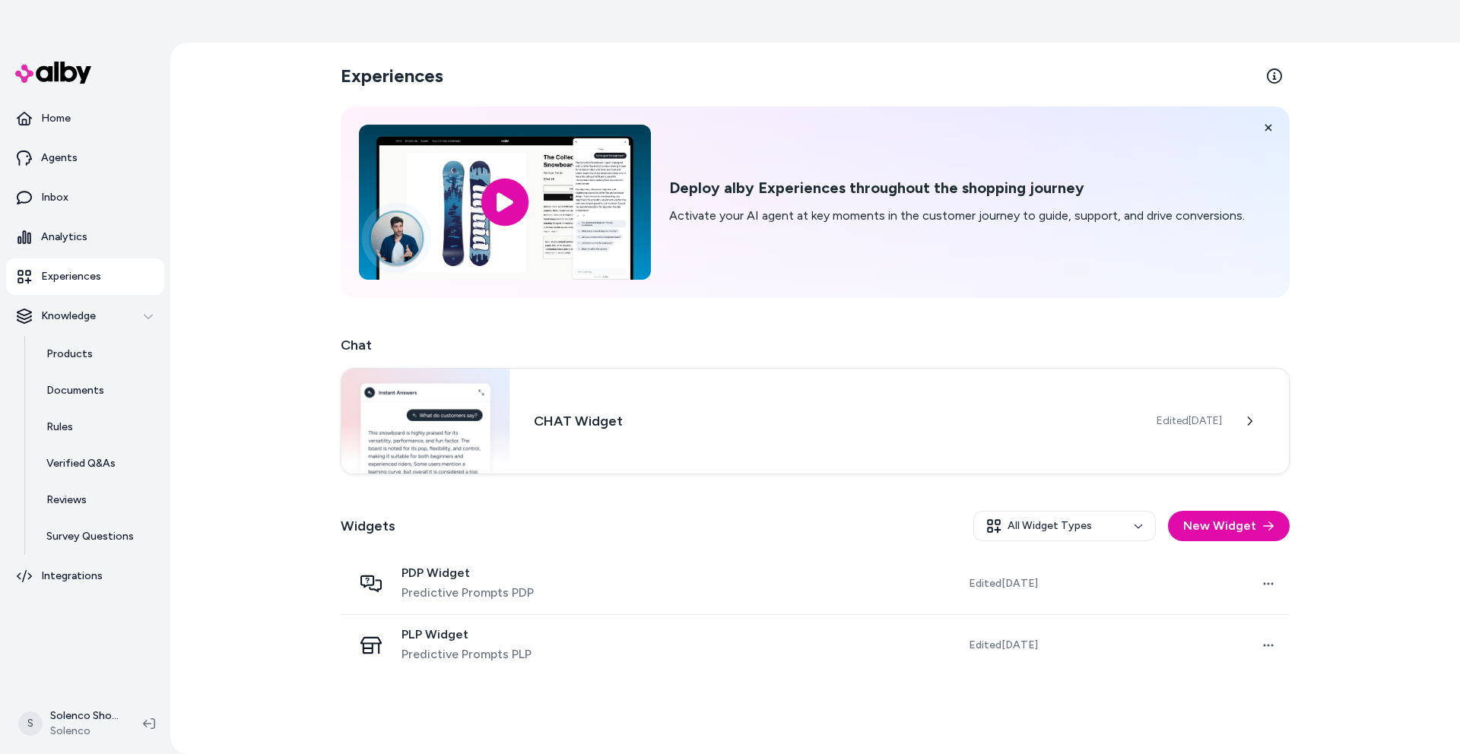  Describe the element at coordinates (97, 427) in the screenshot. I see `a: Rules` at that location.